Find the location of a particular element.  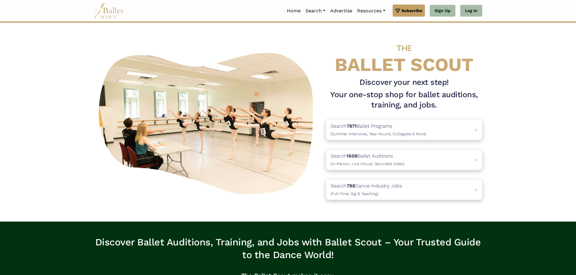

span: (In-Person, Live Virtual, Recorded Video) is located at coordinates (367, 163).